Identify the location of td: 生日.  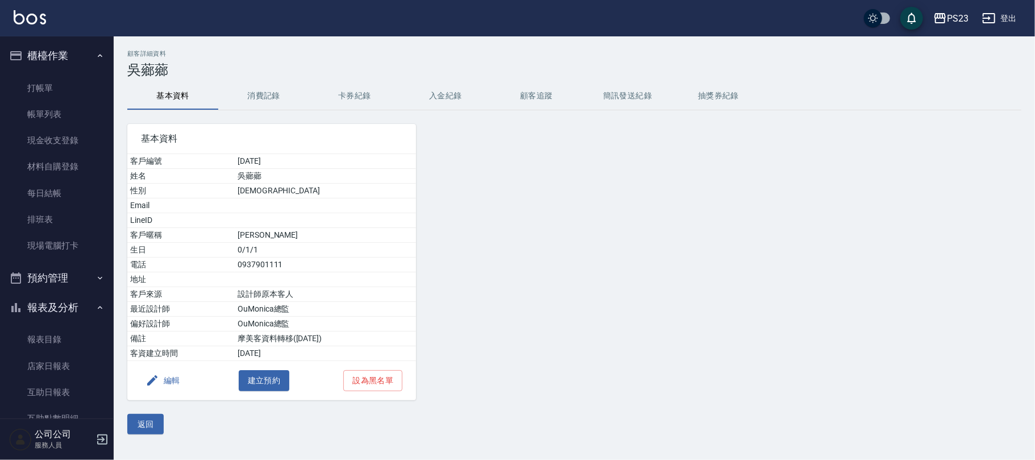
(181, 250).